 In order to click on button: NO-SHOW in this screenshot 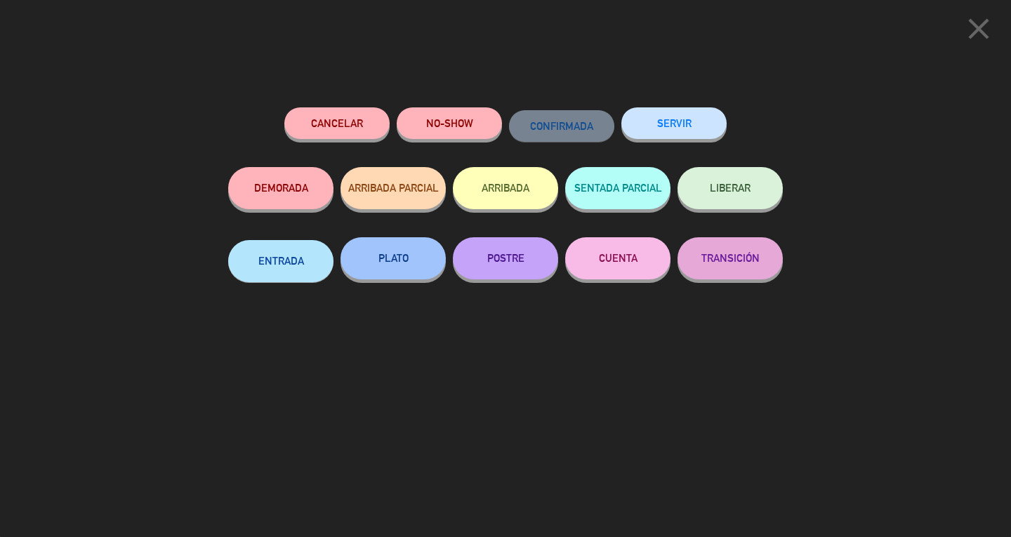, I will do `click(450, 123)`.